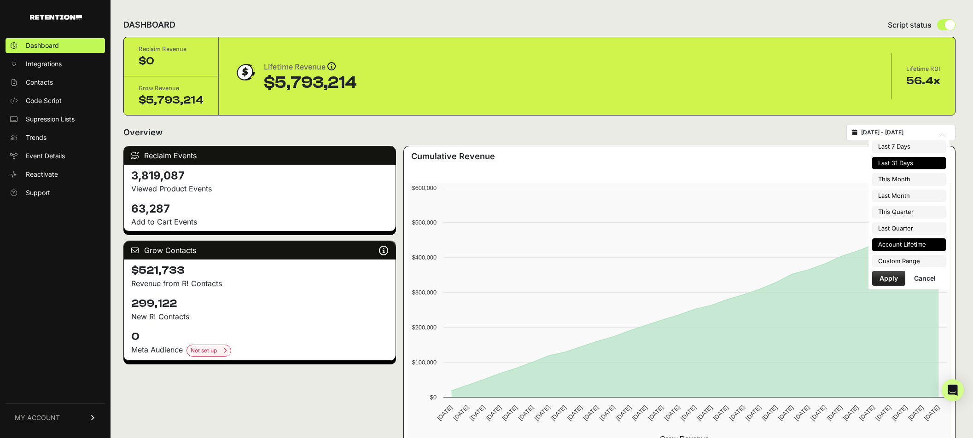 The width and height of the screenshot is (973, 438). Describe the element at coordinates (55, 193) in the screenshot. I see `a: Support` at that location.